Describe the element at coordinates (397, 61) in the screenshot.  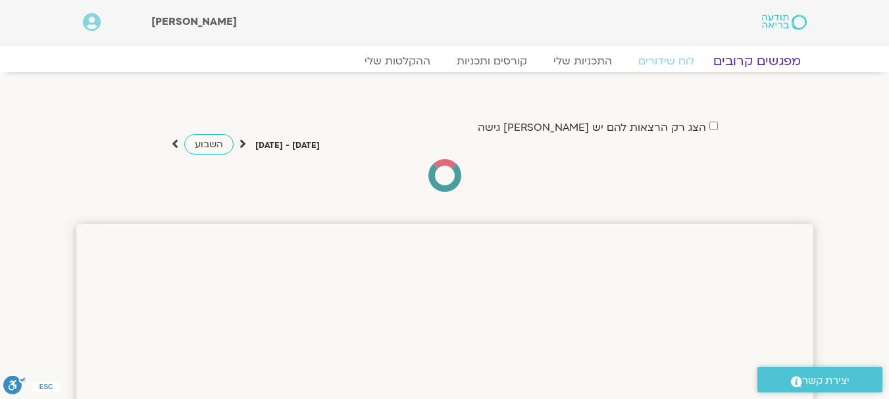
I see `a: ההקלטות שלי` at that location.